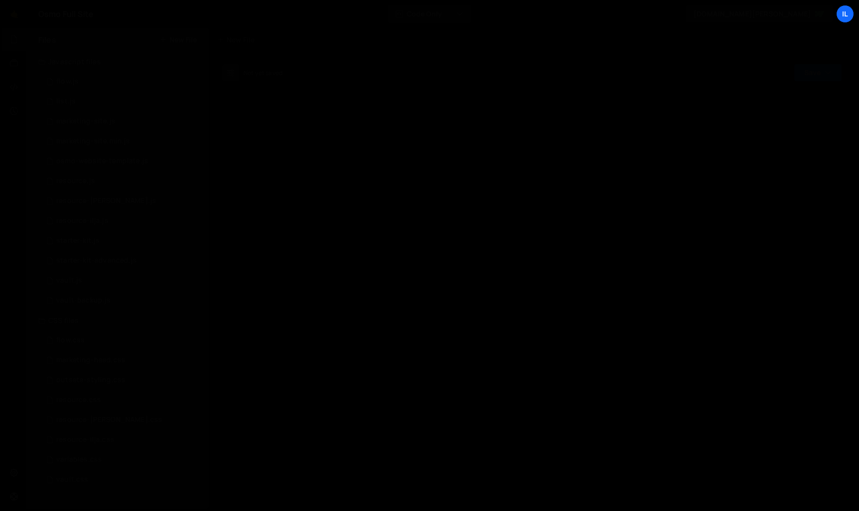 The width and height of the screenshot is (859, 511). I want to click on div: vault-backup.js, so click(83, 300).